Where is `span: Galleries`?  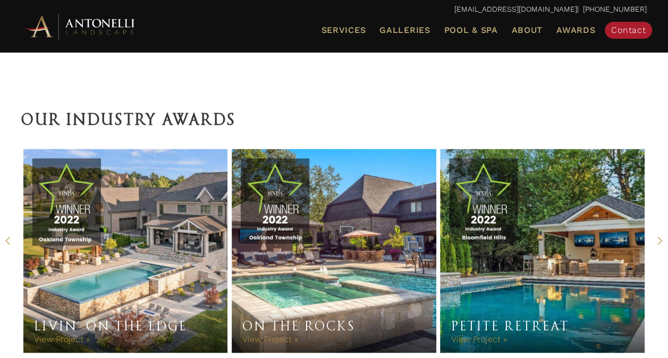 span: Galleries is located at coordinates (404, 30).